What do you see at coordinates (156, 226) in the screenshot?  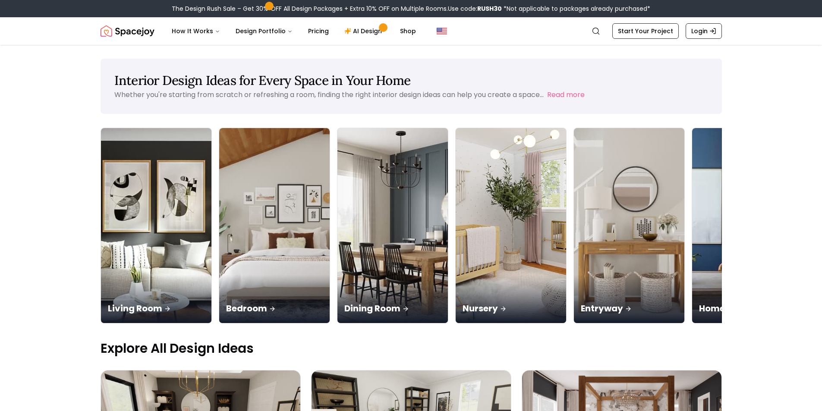 I see `a: Living RoomLiving Room` at bounding box center [156, 226].